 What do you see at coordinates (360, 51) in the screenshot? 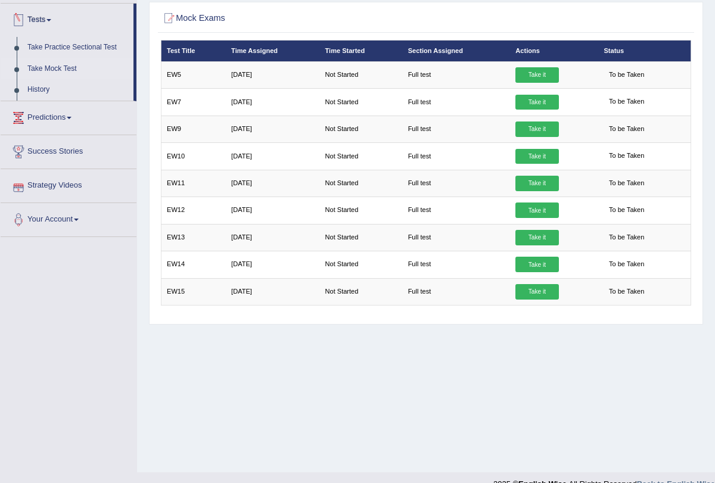
I see `th: Time Started` at bounding box center [360, 51].